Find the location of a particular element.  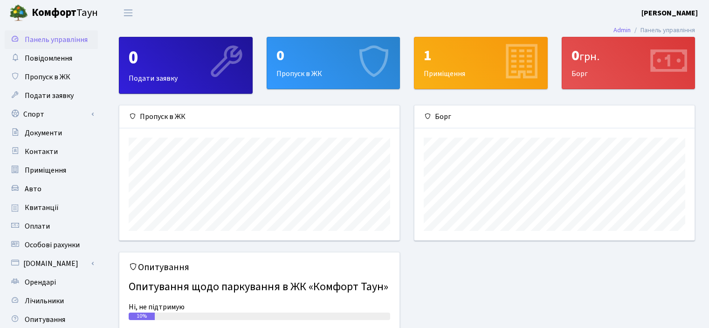

a: Особові рахунки is located at coordinates (51, 245).